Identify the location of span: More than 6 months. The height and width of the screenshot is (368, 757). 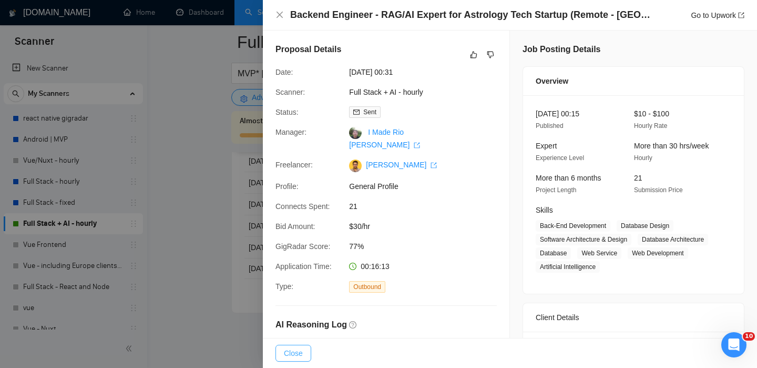
(568, 178).